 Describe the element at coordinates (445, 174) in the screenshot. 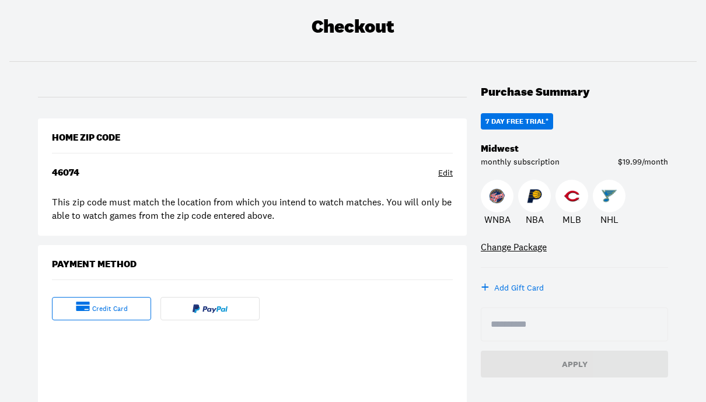

I see `div: Edit` at that location.